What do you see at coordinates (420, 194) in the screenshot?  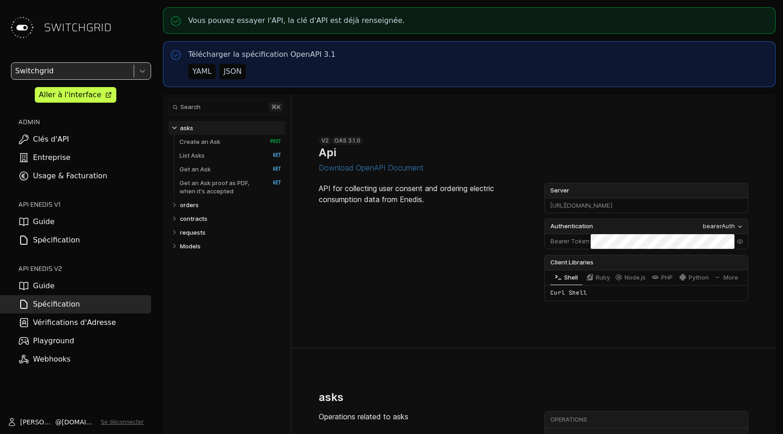 I see `p: API for collecting user consent and ordering electric consumption data from Enedis.` at bounding box center [420, 194].